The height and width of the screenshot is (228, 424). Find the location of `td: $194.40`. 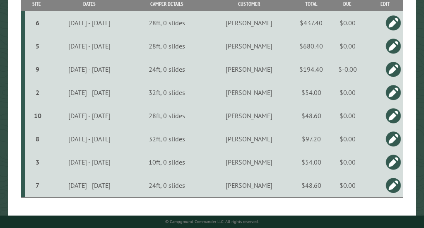

td: $194.40 is located at coordinates (311, 69).